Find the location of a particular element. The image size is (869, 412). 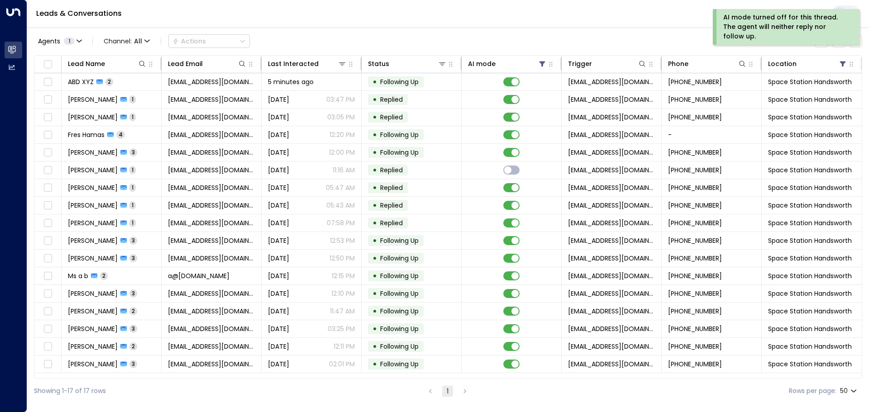

a: Leads & Conversations is located at coordinates (79, 13).